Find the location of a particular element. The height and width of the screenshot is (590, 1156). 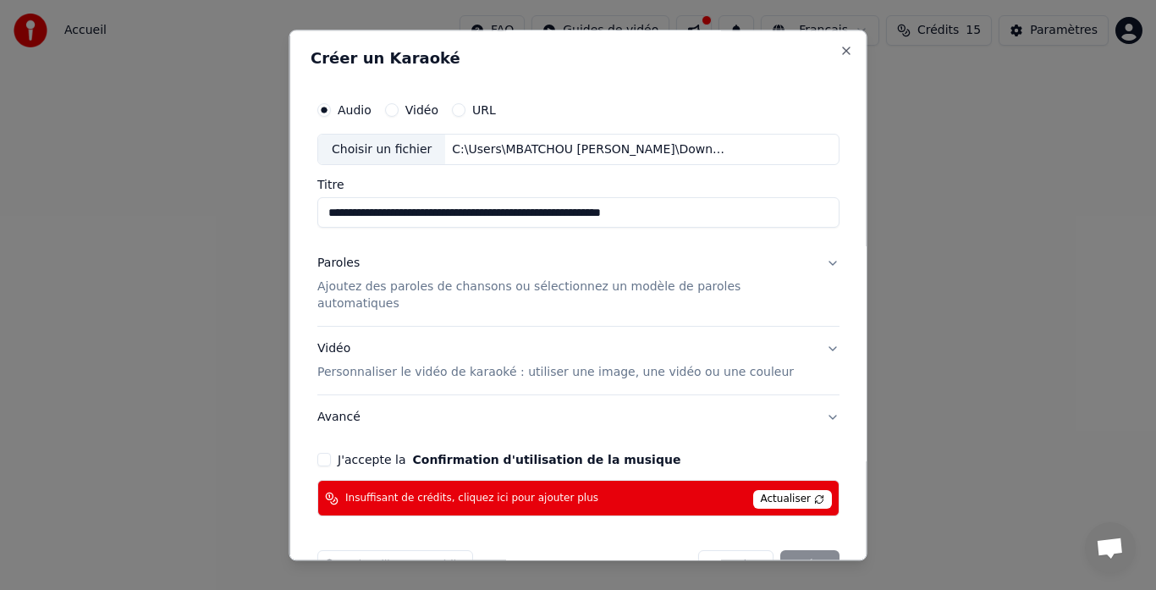

label: Vidéo is located at coordinates (421, 110).